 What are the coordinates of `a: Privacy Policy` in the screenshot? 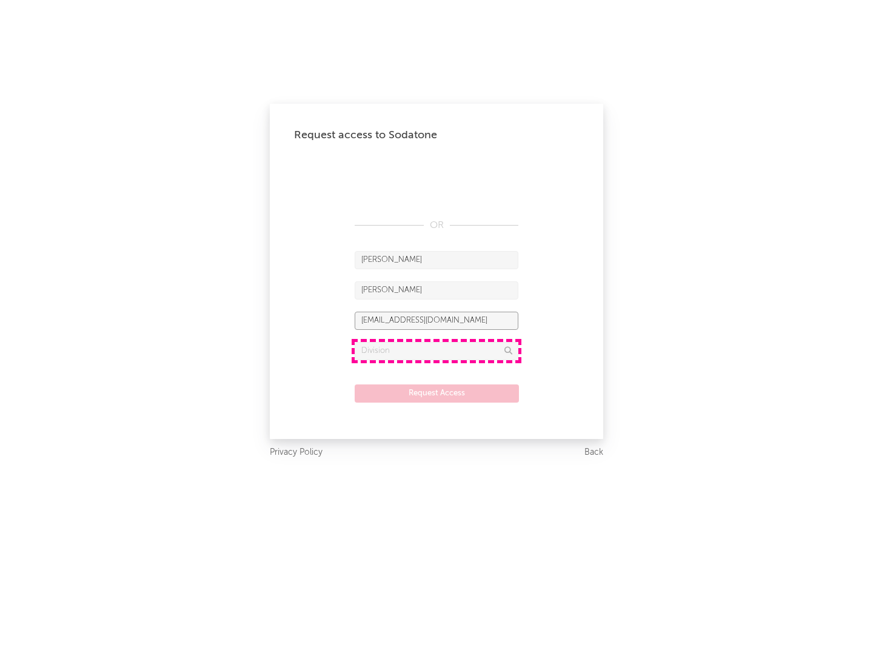 It's located at (296, 452).